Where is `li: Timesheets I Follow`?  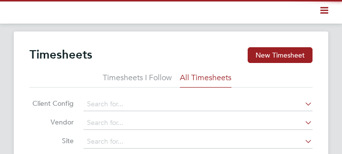
li: Timesheets I Follow is located at coordinates (137, 80).